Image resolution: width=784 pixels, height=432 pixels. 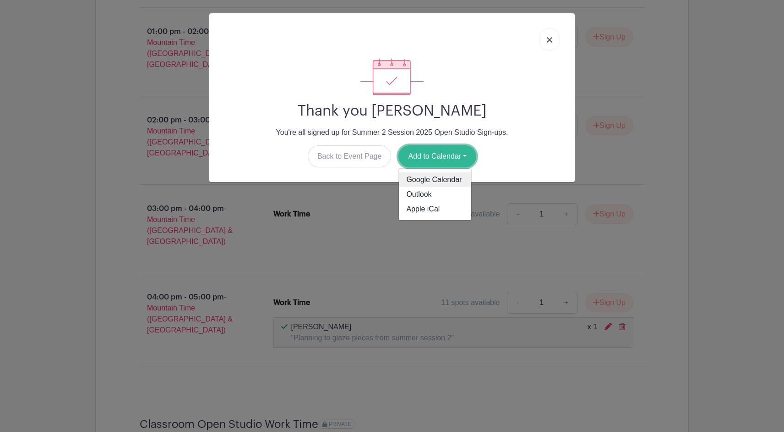 I want to click on a: Google Calendar, so click(x=435, y=180).